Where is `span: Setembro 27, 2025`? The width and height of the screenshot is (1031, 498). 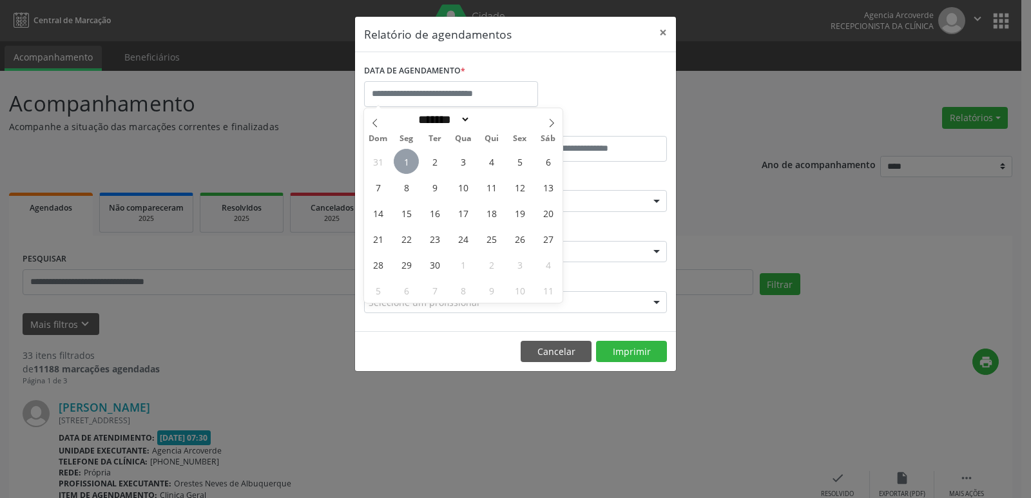 span: Setembro 27, 2025 is located at coordinates (548, 239).